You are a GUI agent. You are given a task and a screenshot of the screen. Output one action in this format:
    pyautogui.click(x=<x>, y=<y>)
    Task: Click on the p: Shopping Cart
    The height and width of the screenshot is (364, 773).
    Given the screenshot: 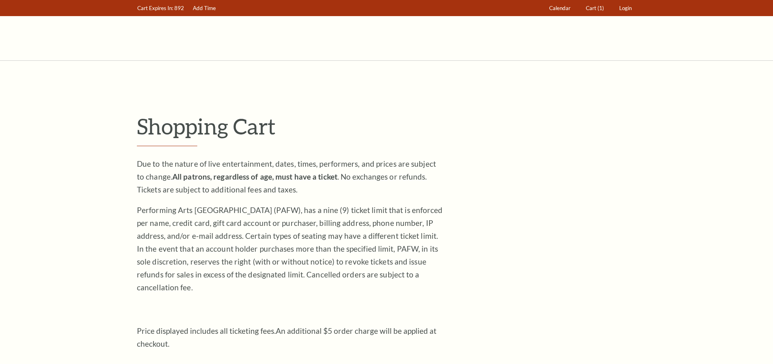 What is the action you would take?
    pyautogui.click(x=386, y=126)
    